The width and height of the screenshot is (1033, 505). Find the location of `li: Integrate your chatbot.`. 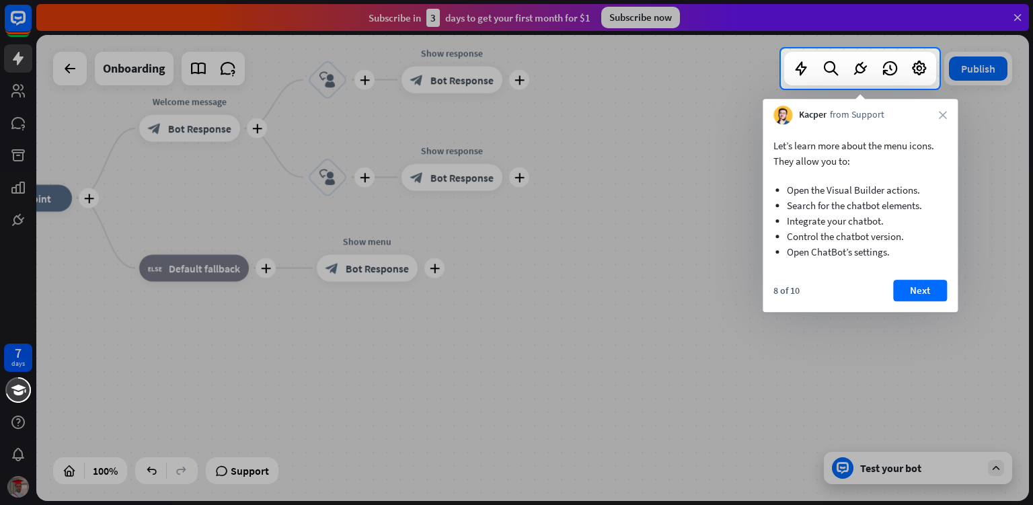

li: Integrate your chatbot. is located at coordinates (860, 221).